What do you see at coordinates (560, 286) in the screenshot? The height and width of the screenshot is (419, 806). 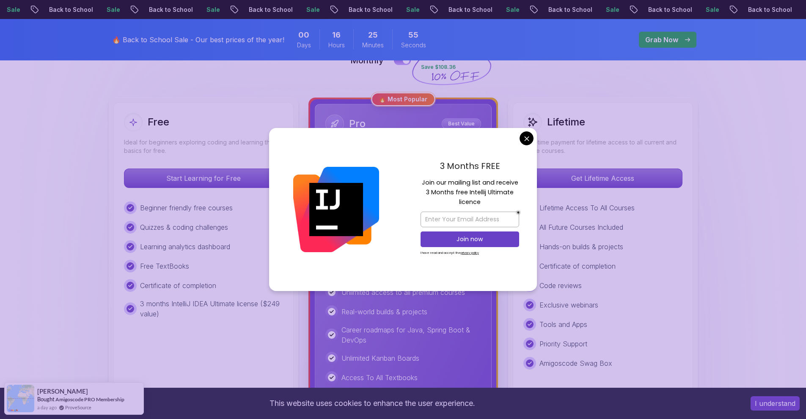 I see `p: Code reviews` at bounding box center [560, 286].